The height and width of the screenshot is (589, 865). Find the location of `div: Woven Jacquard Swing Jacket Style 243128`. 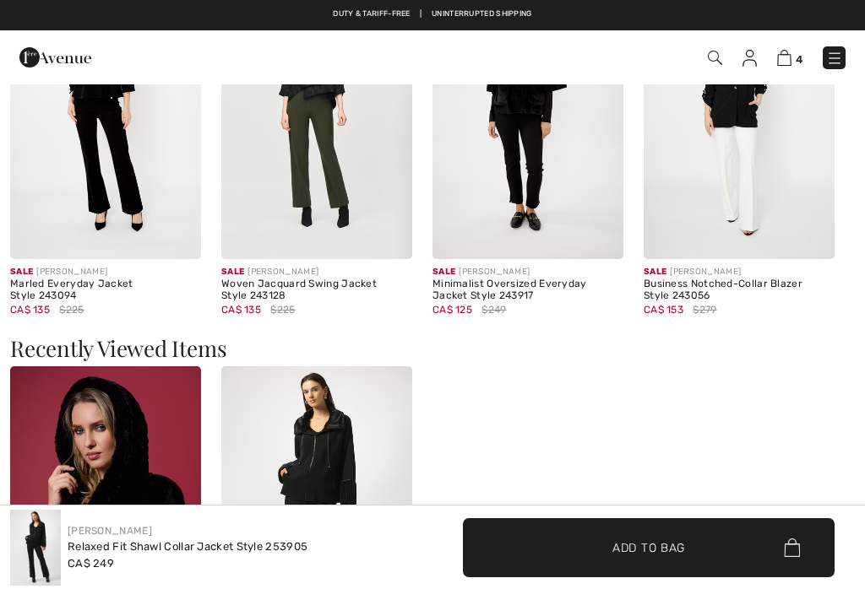

div: Woven Jacquard Swing Jacket Style 243128 is located at coordinates (317, 290).